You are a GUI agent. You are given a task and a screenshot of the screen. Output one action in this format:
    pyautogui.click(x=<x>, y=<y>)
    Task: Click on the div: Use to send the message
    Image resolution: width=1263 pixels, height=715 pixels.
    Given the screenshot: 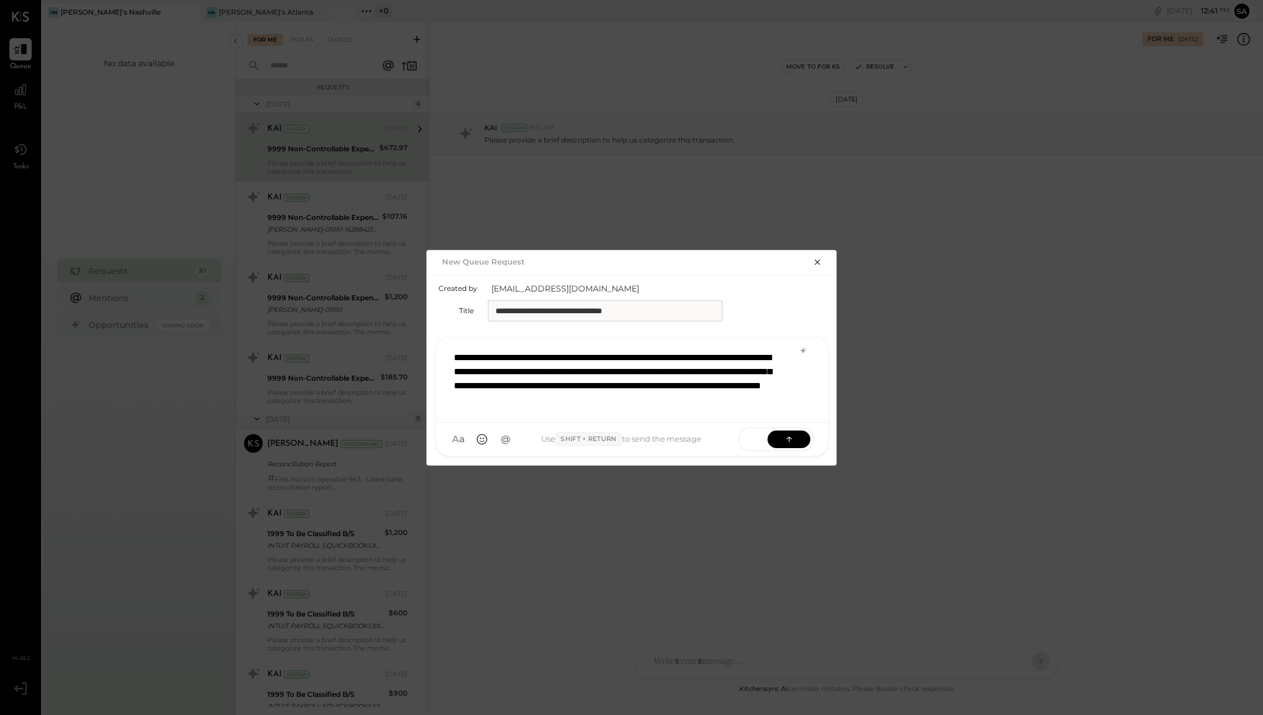 What is the action you would take?
    pyautogui.click(x=621, y=439)
    